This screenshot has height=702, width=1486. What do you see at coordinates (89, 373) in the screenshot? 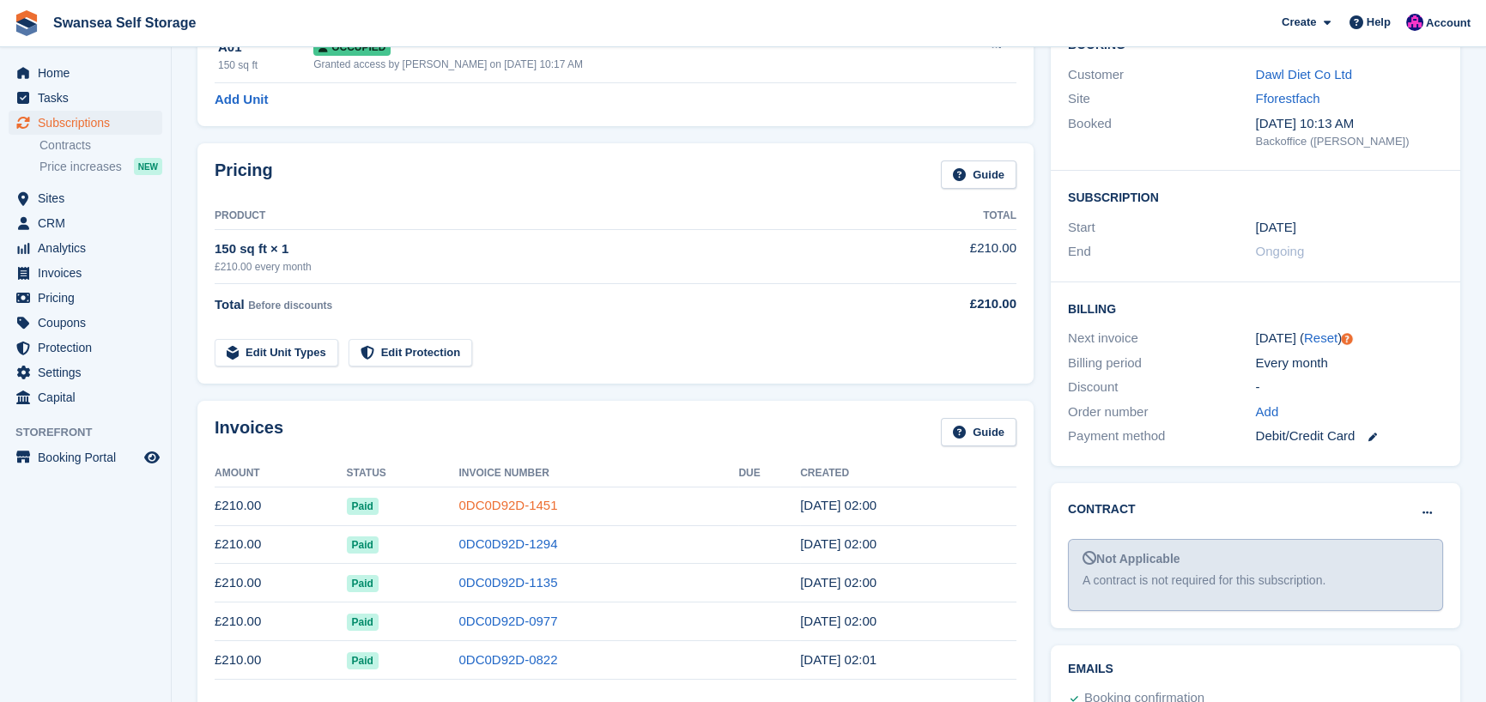
I see `span: Settings` at bounding box center [89, 373].